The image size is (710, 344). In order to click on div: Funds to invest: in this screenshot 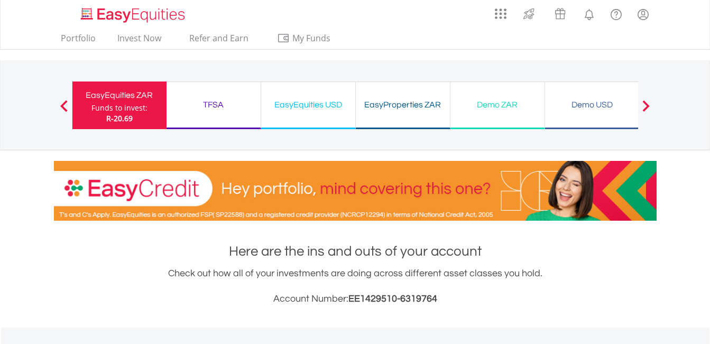, I will do `click(119, 108)`.